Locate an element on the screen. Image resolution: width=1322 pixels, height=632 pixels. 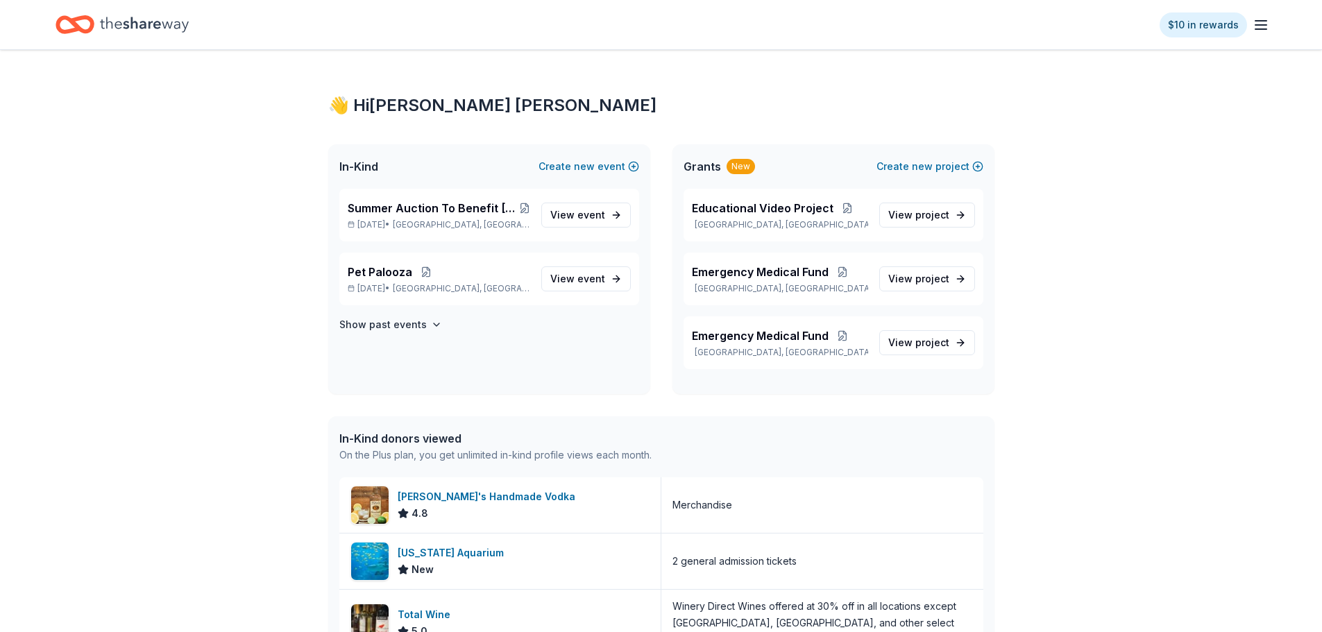
span: Grants is located at coordinates (702, 167).